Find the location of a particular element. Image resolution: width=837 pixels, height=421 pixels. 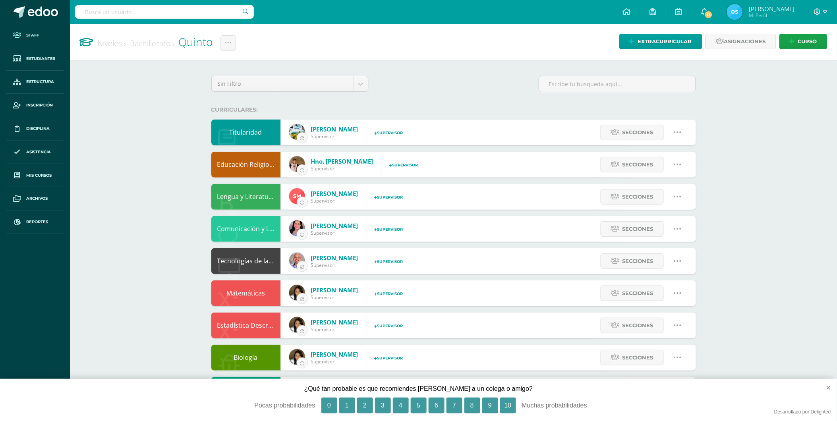

a: Extracurricular is located at coordinates (660, 41).